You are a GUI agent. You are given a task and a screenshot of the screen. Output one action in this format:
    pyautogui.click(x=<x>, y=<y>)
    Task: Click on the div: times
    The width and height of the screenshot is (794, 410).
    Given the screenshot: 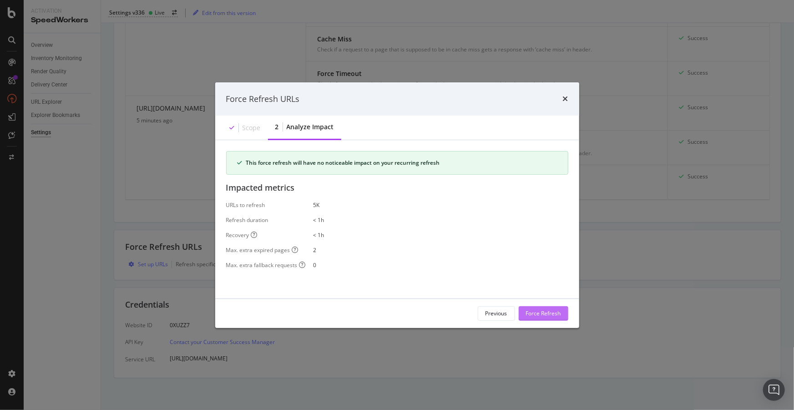 What is the action you would take?
    pyautogui.click(x=565, y=99)
    